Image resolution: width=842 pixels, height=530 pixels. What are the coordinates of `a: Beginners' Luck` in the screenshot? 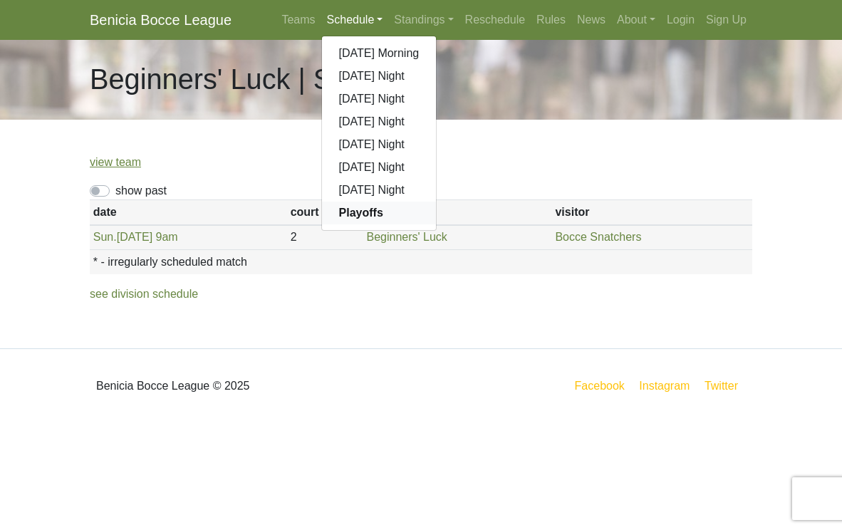 It's located at (407, 237).